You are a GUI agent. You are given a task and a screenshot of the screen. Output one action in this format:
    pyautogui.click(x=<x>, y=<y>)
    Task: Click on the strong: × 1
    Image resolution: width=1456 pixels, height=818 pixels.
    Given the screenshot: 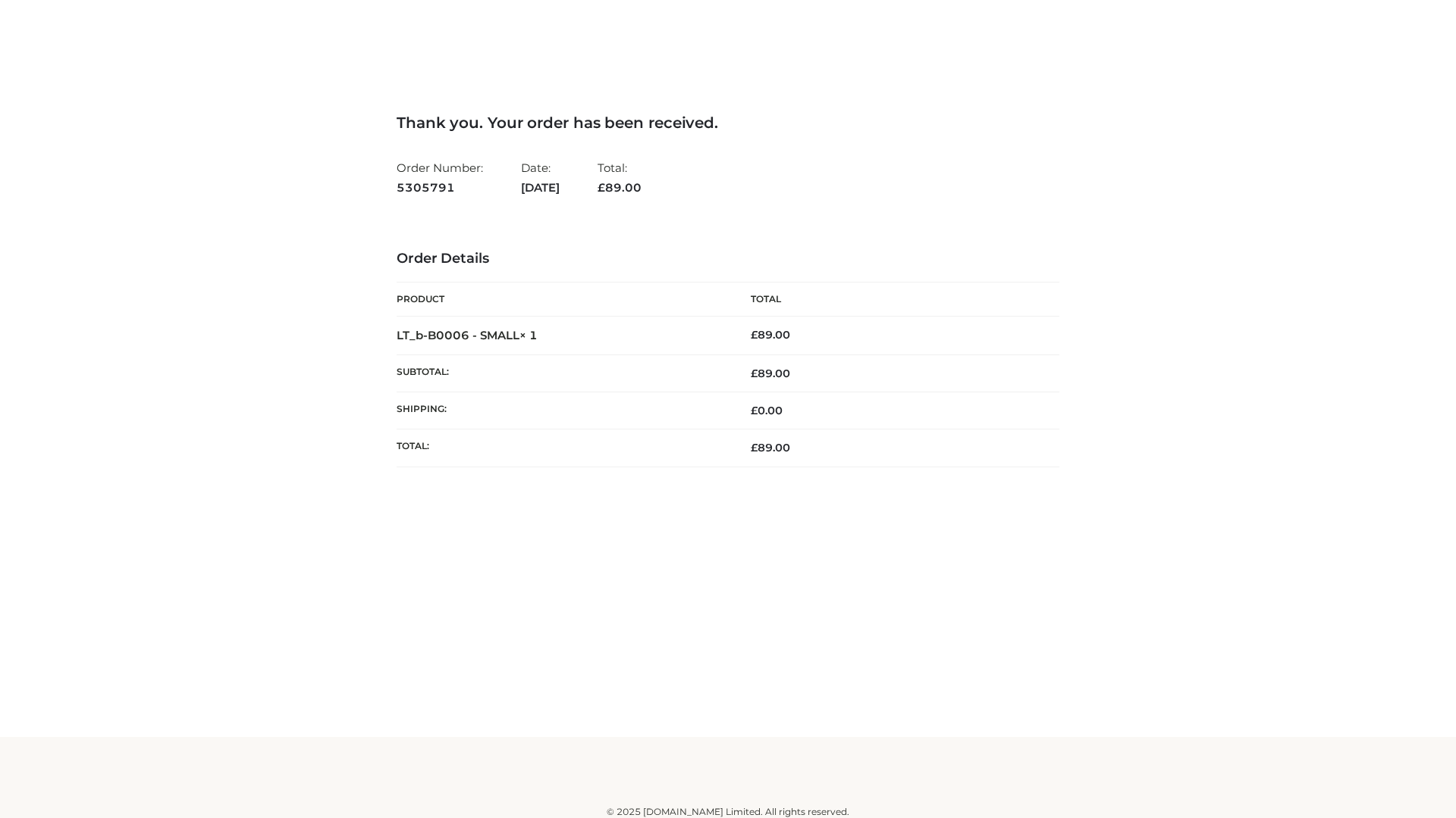 What is the action you would take?
    pyautogui.click(x=528, y=335)
    